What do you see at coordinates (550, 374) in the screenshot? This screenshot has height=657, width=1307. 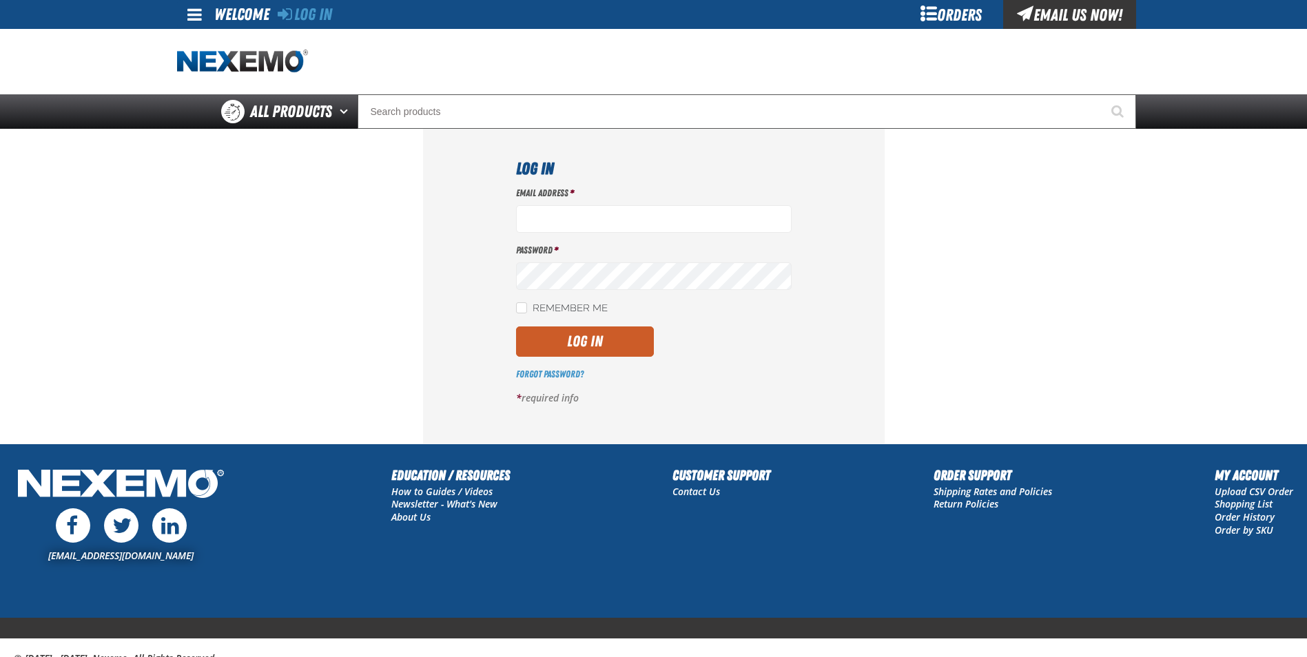 I see `a: Forgot Password?` at bounding box center [550, 374].